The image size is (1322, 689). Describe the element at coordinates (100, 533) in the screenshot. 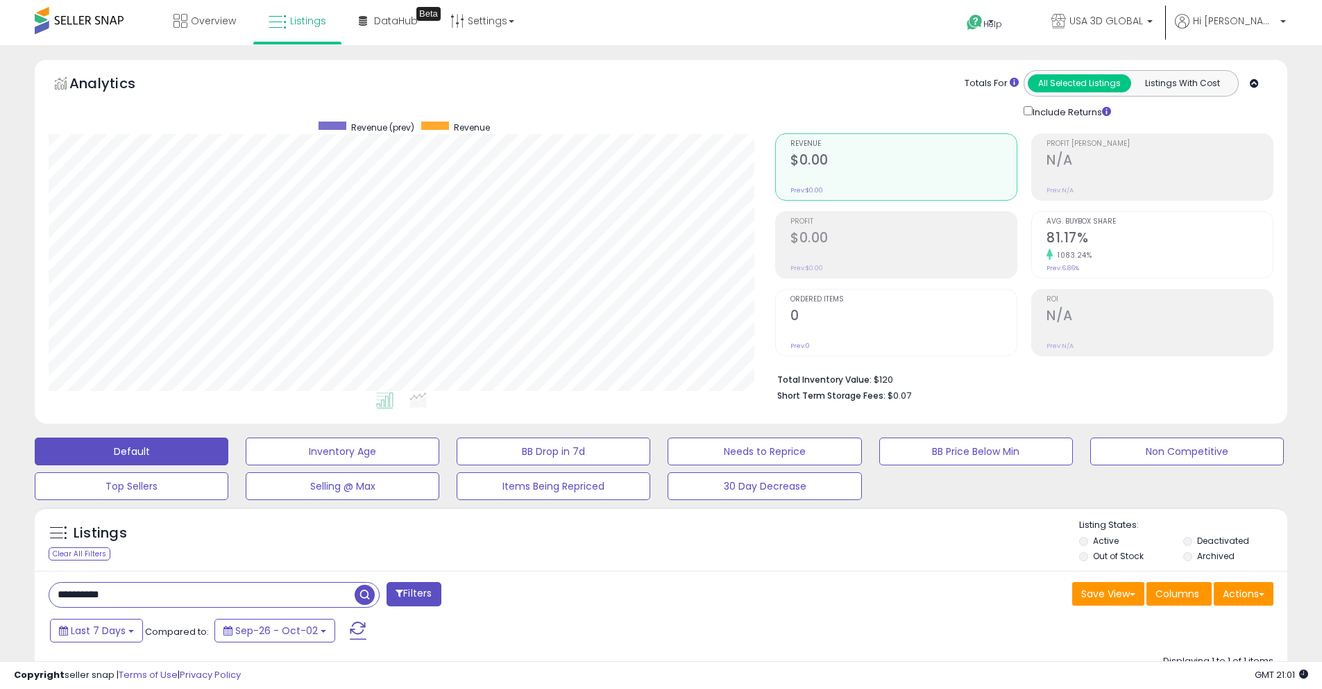

I see `h5: Listings` at that location.